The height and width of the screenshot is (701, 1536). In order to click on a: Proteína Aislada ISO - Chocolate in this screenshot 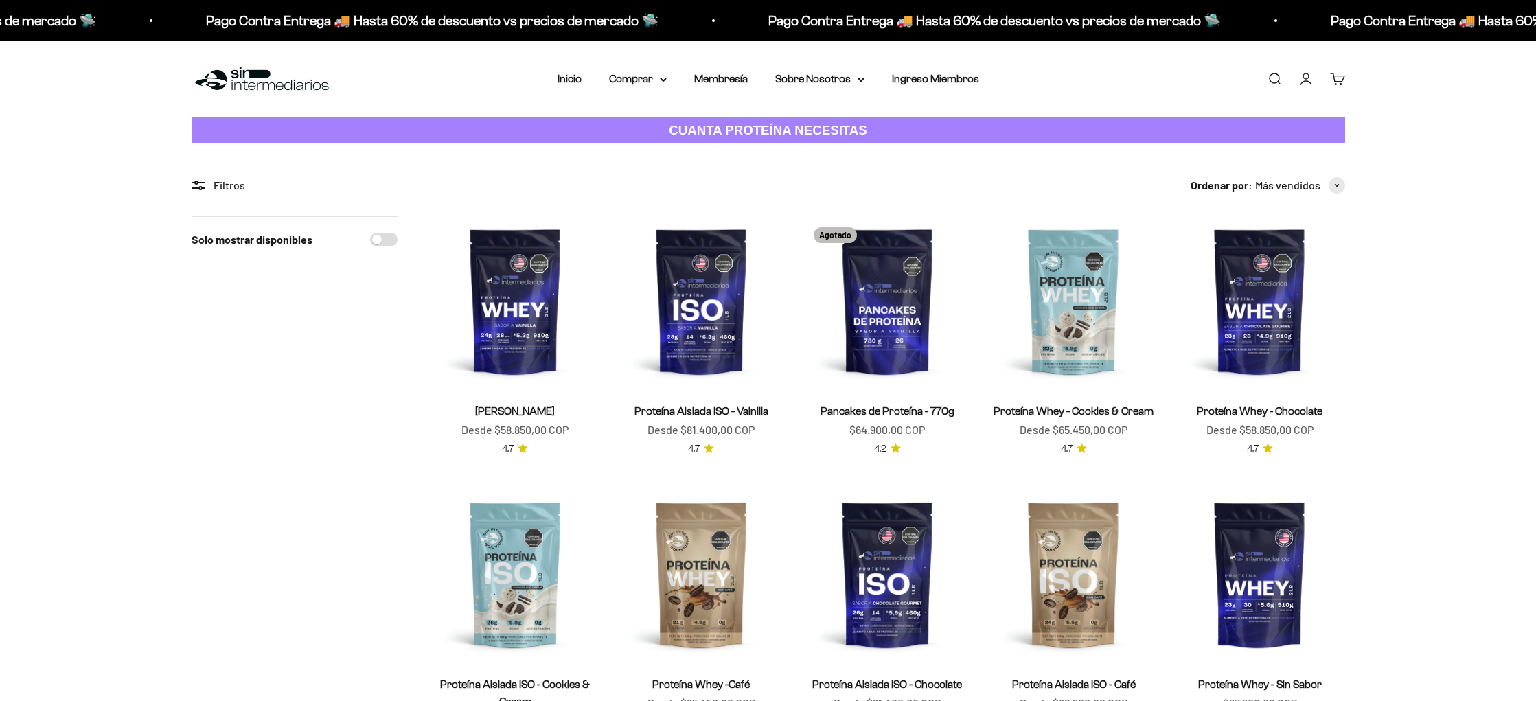, I will do `click(887, 684)`.